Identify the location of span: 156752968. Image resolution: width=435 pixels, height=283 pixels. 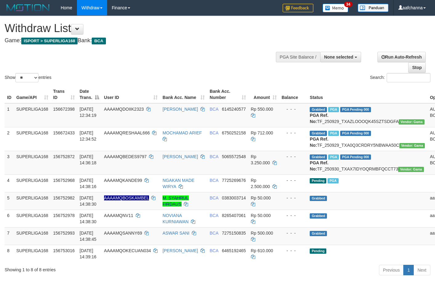
(64, 180).